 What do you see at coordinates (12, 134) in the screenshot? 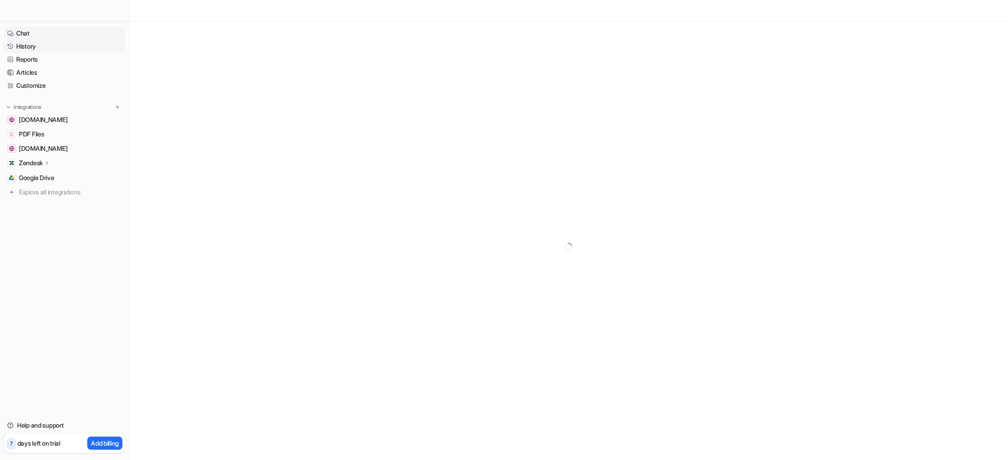
I see `img: PDF Files` at bounding box center [12, 134].